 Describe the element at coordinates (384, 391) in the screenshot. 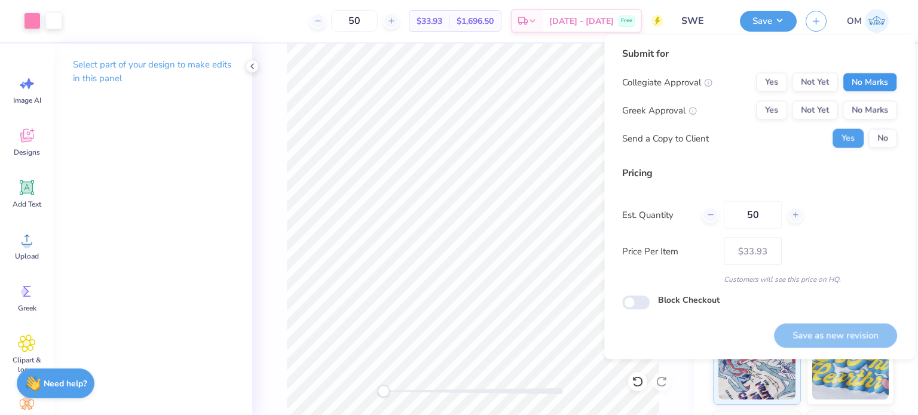

I see `div: Accessibility label` at that location.